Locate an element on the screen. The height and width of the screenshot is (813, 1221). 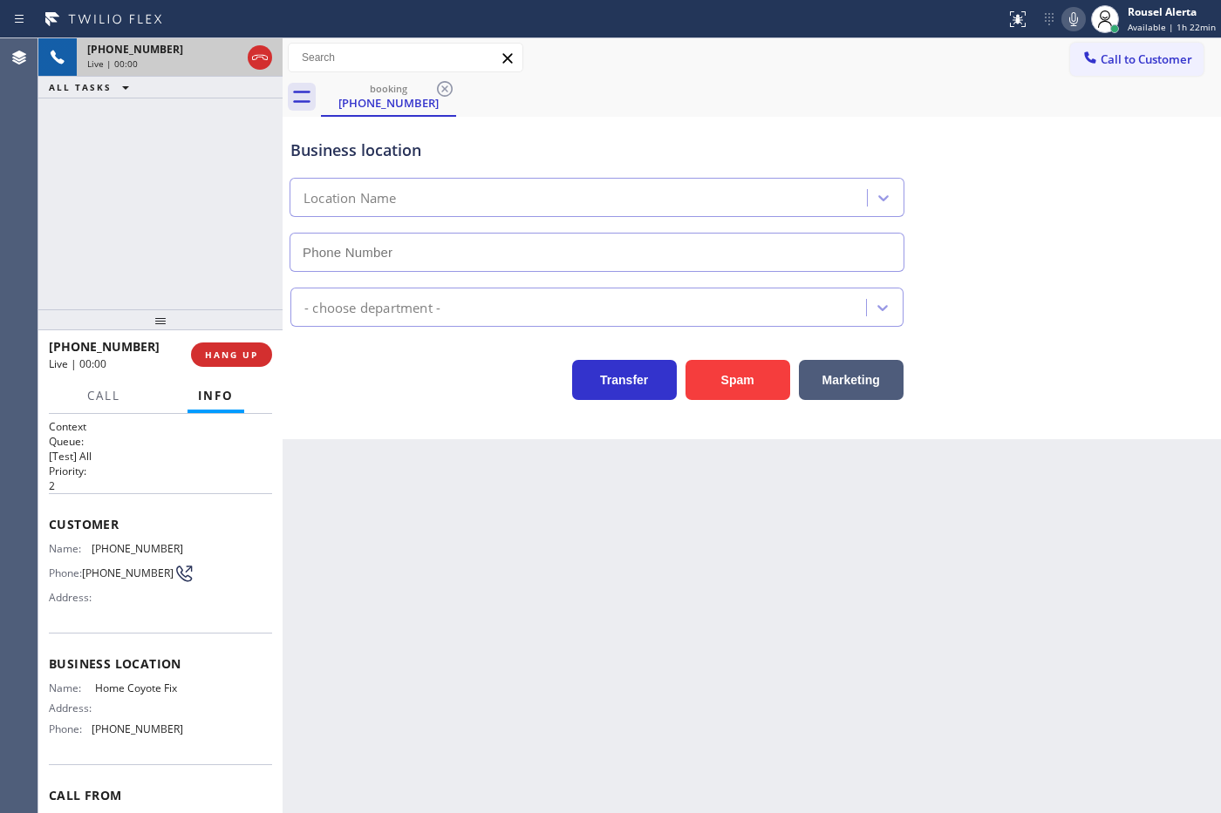
p: 2 is located at coordinates (160, 486).